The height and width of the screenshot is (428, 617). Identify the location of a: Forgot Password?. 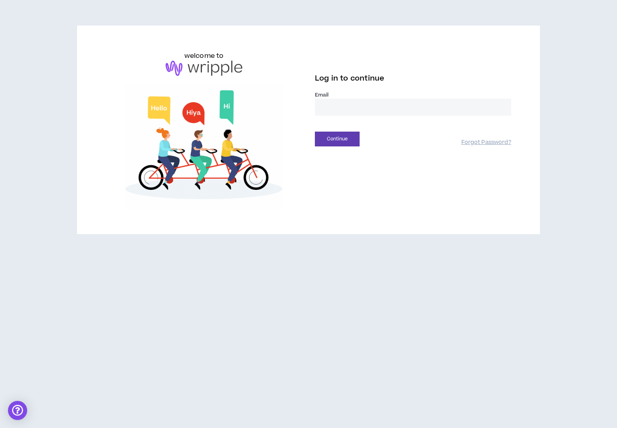
(486, 142).